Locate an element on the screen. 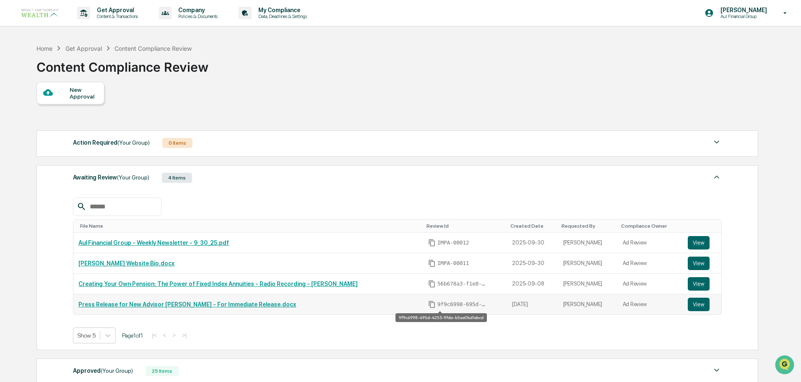 The width and height of the screenshot is (801, 382). p: Get Approval is located at coordinates (116, 10).